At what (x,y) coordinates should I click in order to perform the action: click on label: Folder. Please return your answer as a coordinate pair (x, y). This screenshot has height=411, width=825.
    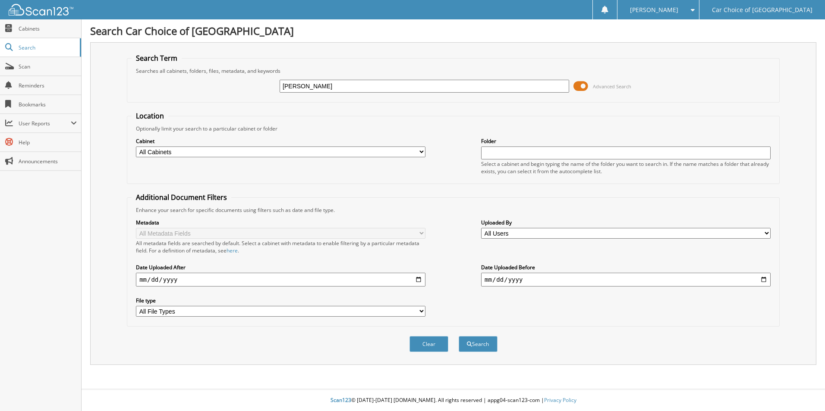
    Looking at the image, I should click on (625, 141).